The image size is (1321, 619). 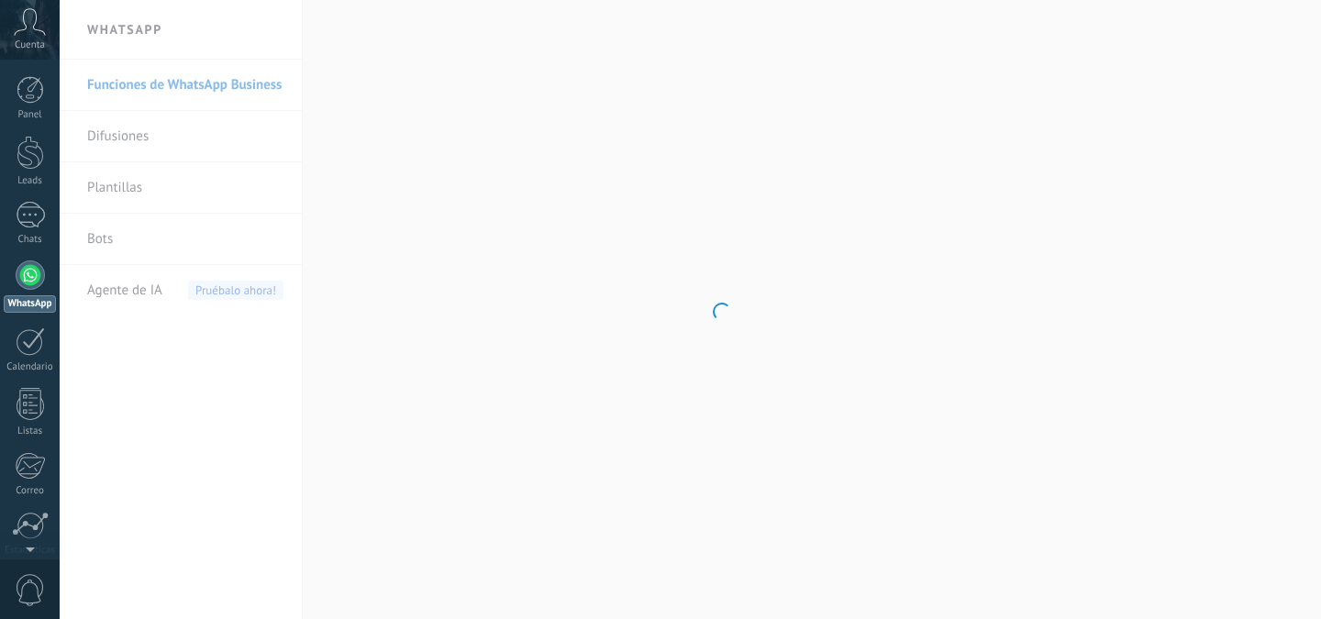 What do you see at coordinates (29, 304) in the screenshot?
I see `div: WhatsApp` at bounding box center [29, 304].